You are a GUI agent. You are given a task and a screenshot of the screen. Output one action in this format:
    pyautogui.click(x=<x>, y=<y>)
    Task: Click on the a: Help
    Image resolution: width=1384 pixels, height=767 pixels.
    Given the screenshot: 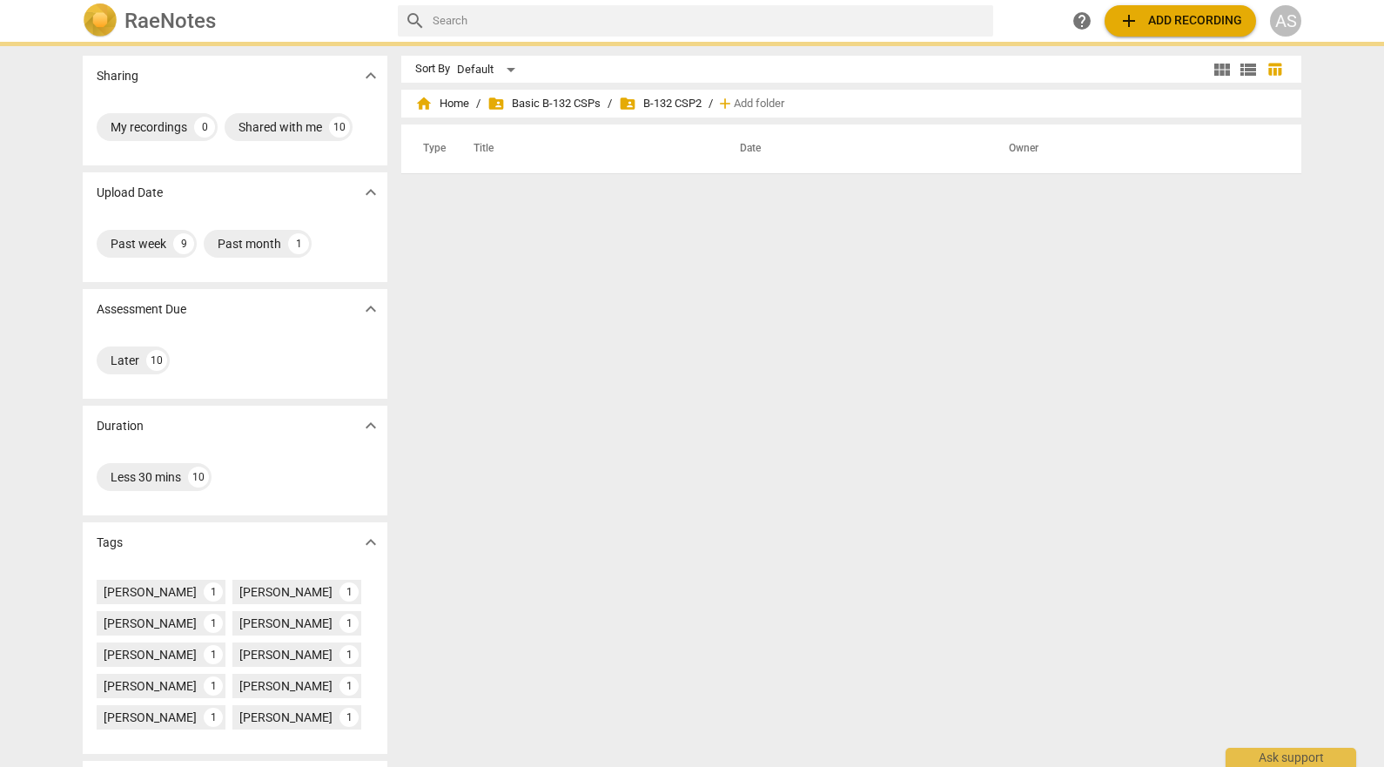 What is the action you would take?
    pyautogui.click(x=1082, y=21)
    